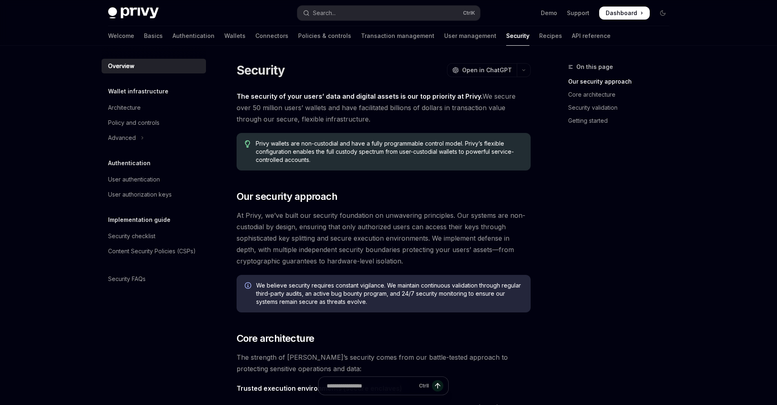 The width and height of the screenshot is (777, 405). Describe the element at coordinates (622, 121) in the screenshot. I see `a: Getting started` at that location.